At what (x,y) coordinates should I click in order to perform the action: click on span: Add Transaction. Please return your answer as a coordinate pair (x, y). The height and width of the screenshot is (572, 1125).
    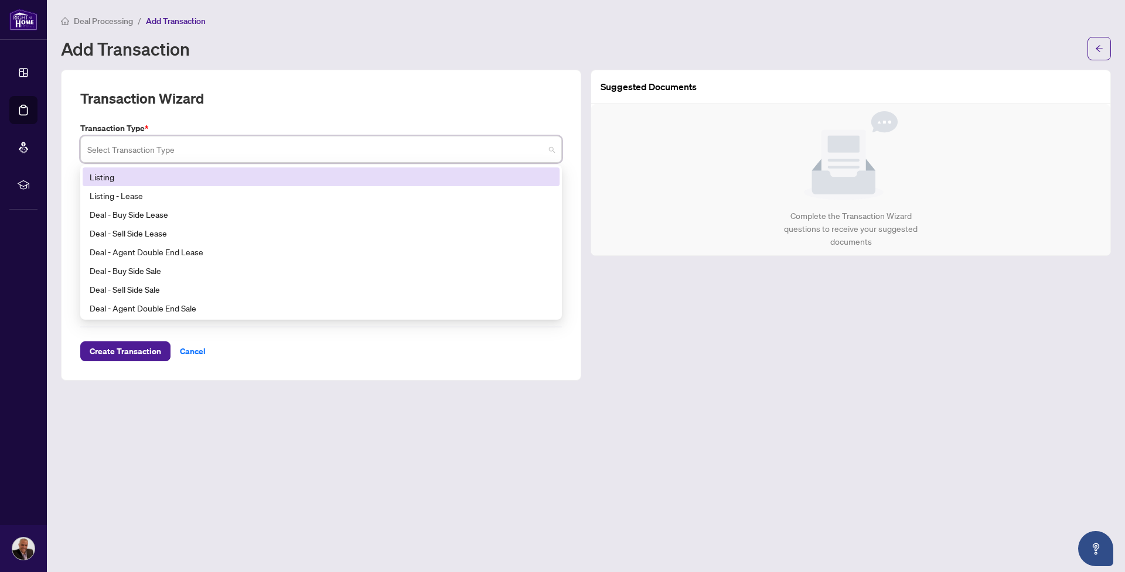
    Looking at the image, I should click on (176, 21).